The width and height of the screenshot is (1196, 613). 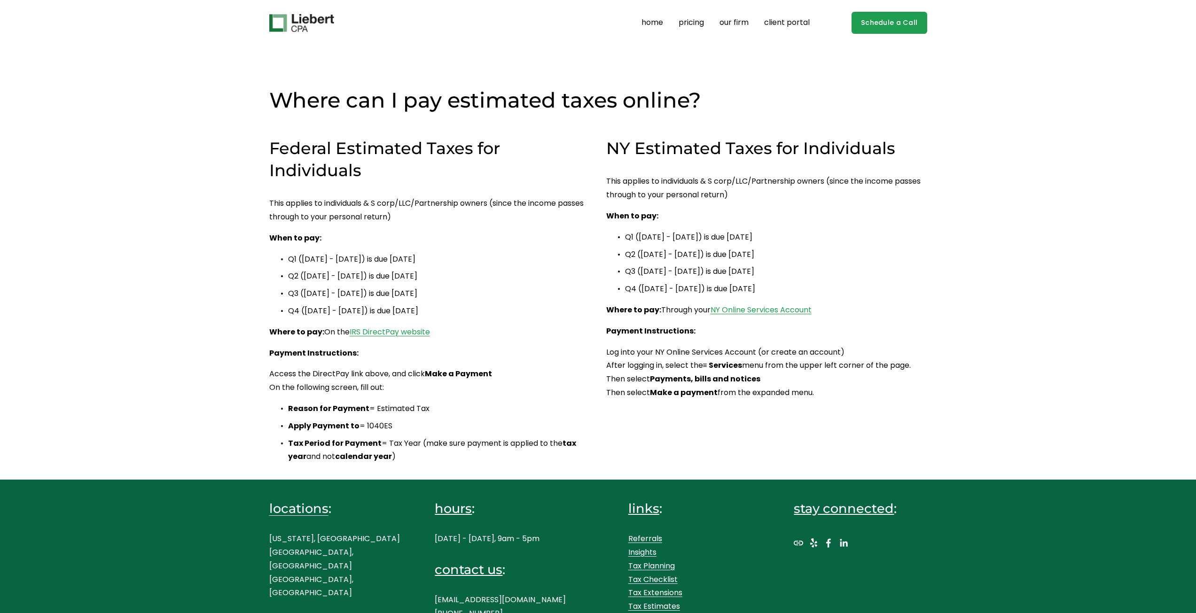 I want to click on h3: Federal Estimated Taxes for Individuals, so click(x=430, y=160).